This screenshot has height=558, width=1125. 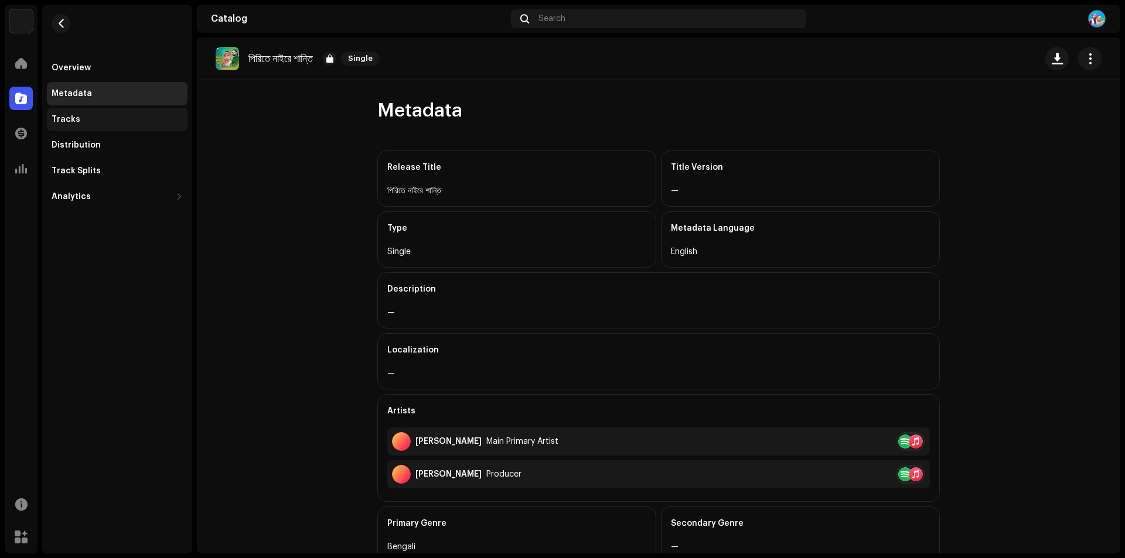 I want to click on div: পিরিতে নাইরে শান্তি, so click(x=517, y=191).